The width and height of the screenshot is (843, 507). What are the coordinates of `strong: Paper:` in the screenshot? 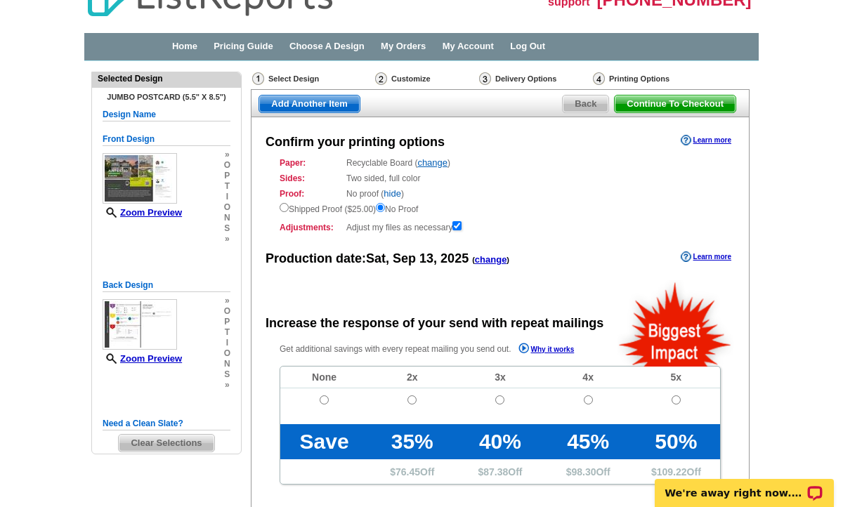 It's located at (310, 163).